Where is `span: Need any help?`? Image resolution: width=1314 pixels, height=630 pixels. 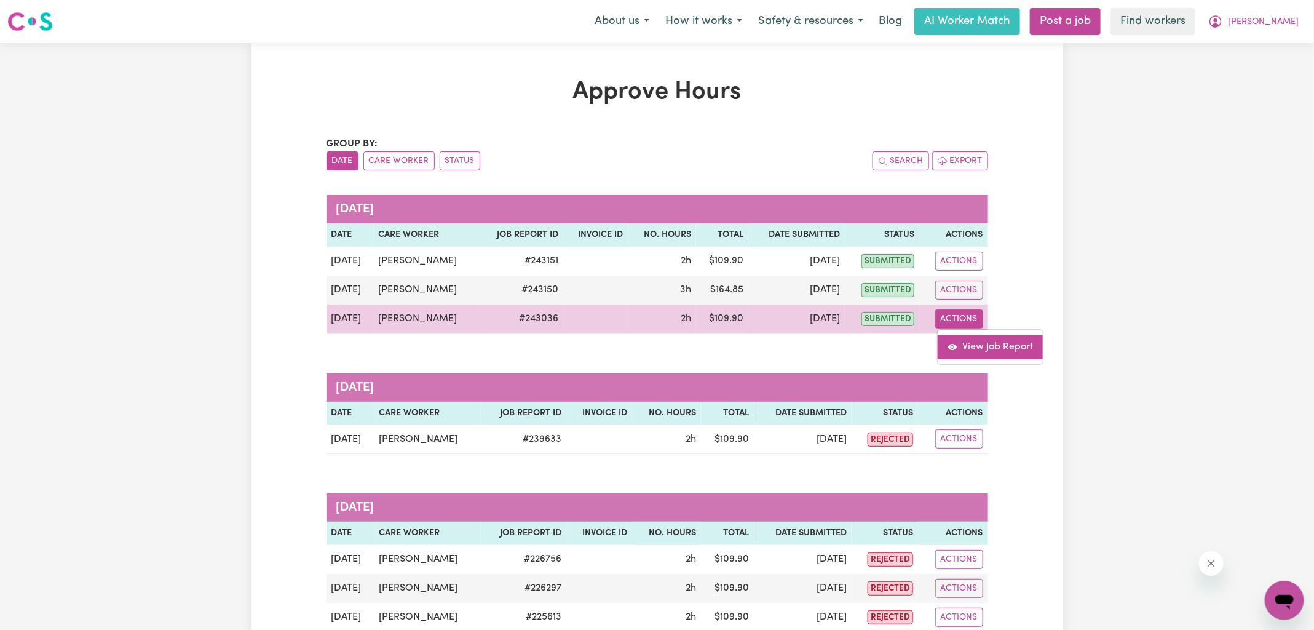
span: Need any help? is located at coordinates (41, 14).